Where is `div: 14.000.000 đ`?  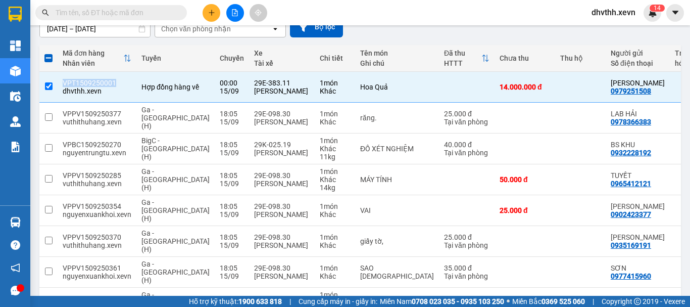 div: 14.000.000 đ is located at coordinates (525, 87).